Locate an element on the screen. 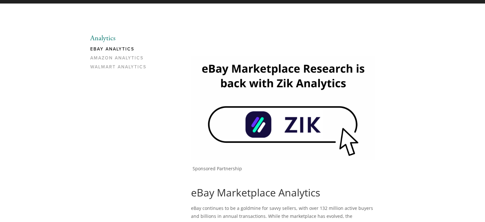 The height and width of the screenshot is (222, 485). a: Zik Analytics Sponsored Ad is located at coordinates (283, 108).